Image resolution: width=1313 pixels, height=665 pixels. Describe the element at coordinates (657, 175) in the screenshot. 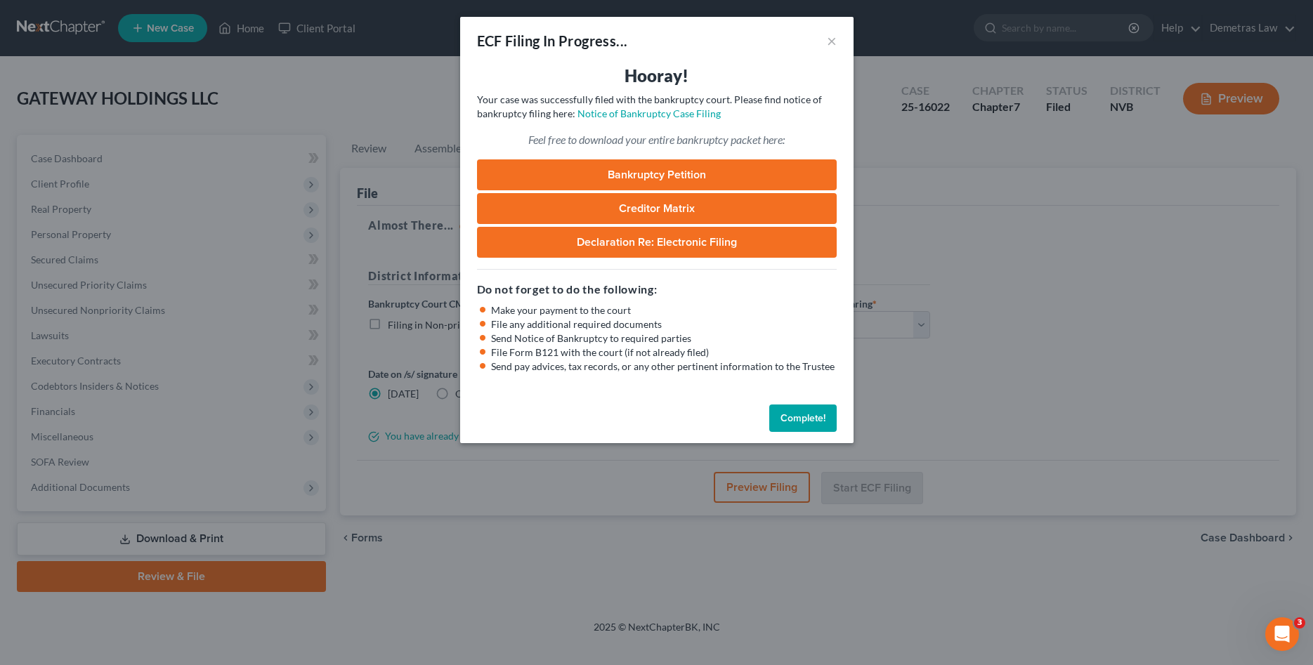

I see `a: Bankruptcy Petition` at that location.